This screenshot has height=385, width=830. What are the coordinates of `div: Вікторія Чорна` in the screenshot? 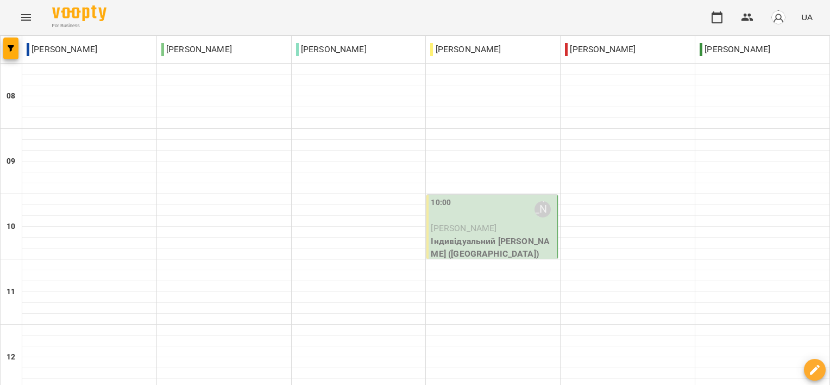 It's located at (543, 209).